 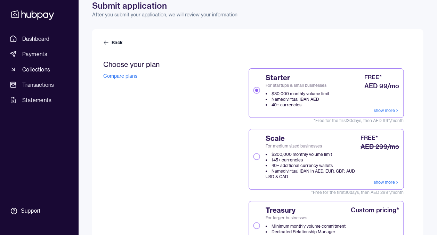 I want to click on span: Transactions, so click(x=38, y=85).